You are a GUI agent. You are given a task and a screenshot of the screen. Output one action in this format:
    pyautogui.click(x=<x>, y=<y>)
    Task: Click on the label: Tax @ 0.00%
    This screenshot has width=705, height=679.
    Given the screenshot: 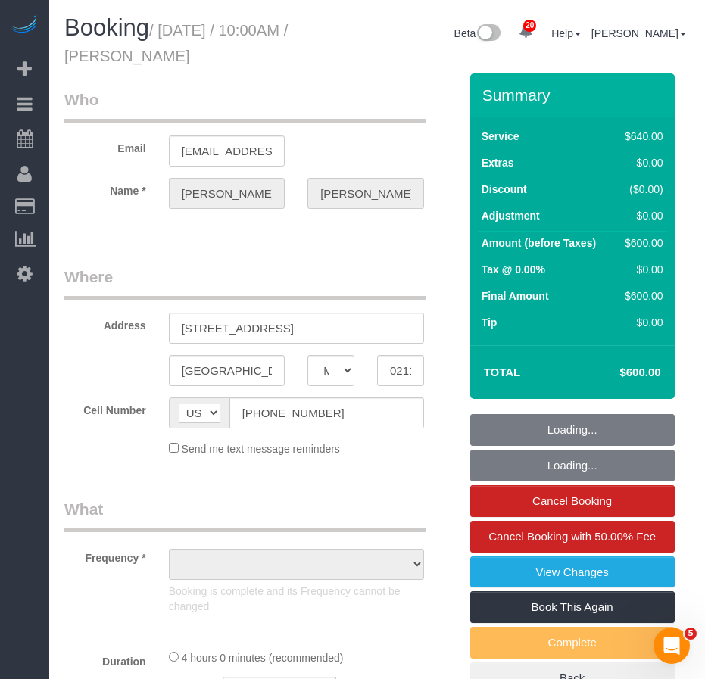 What is the action you would take?
    pyautogui.click(x=513, y=270)
    